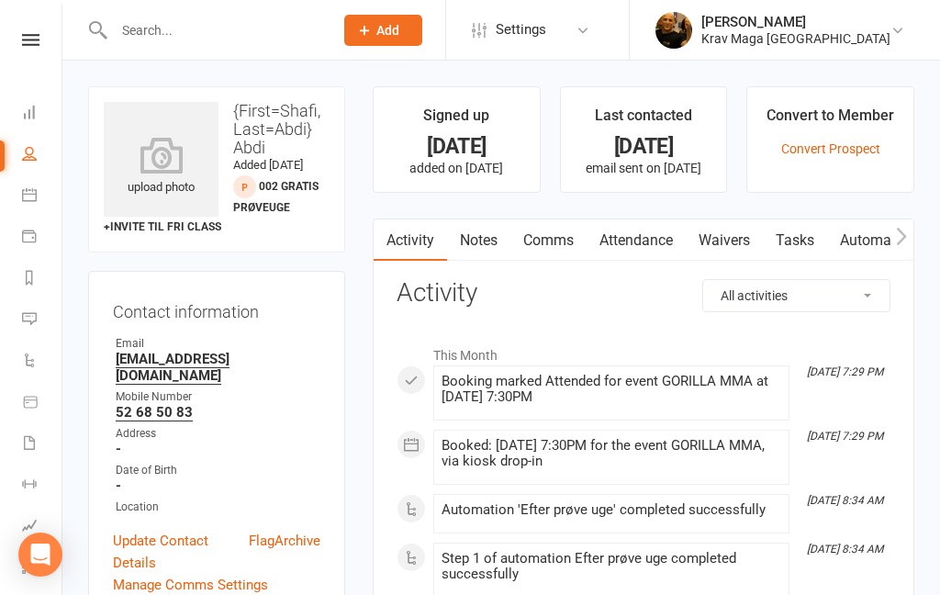 The width and height of the screenshot is (940, 595). Describe the element at coordinates (214, 30) in the screenshot. I see `input: Search...` at that location.